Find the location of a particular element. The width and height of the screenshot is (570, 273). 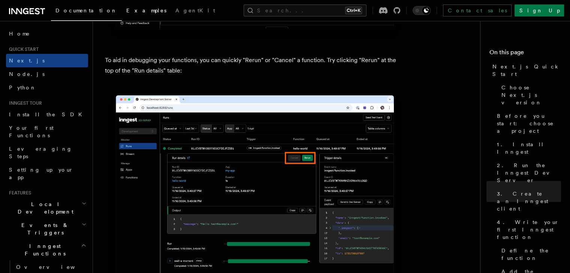

a: Home is located at coordinates (47, 34).